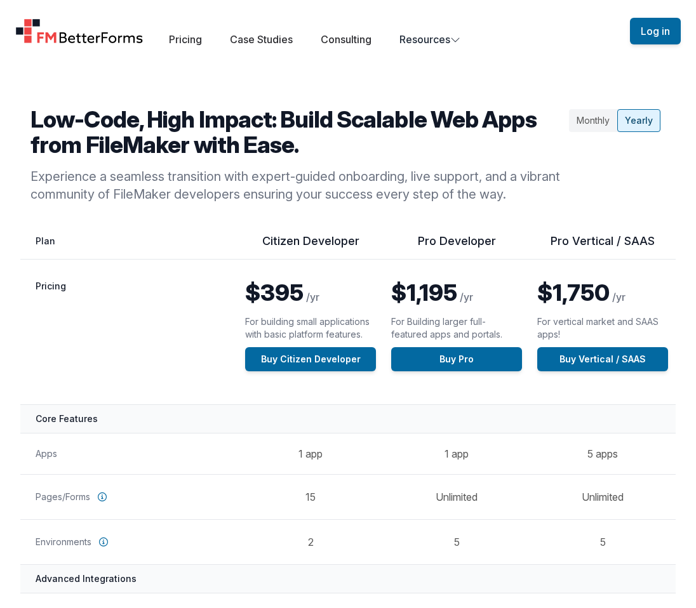 This screenshot has height=608, width=696. I want to click on th: Pro Developer, so click(456, 246).